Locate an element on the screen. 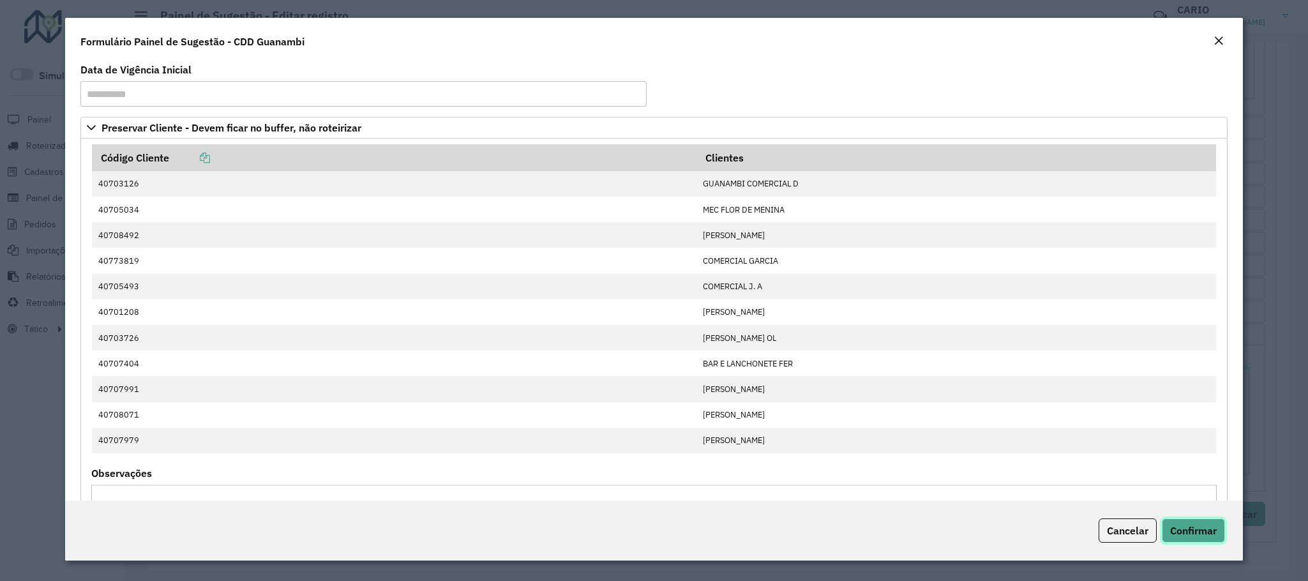 Image resolution: width=1308 pixels, height=581 pixels. td: BAR E LANCHONETE FER is located at coordinates (956, 363).